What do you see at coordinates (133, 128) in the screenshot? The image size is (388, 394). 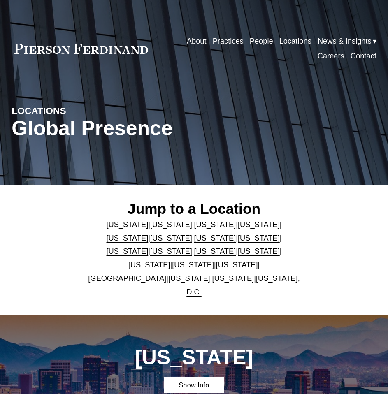 I see `h1: Global Presence` at bounding box center [133, 128].